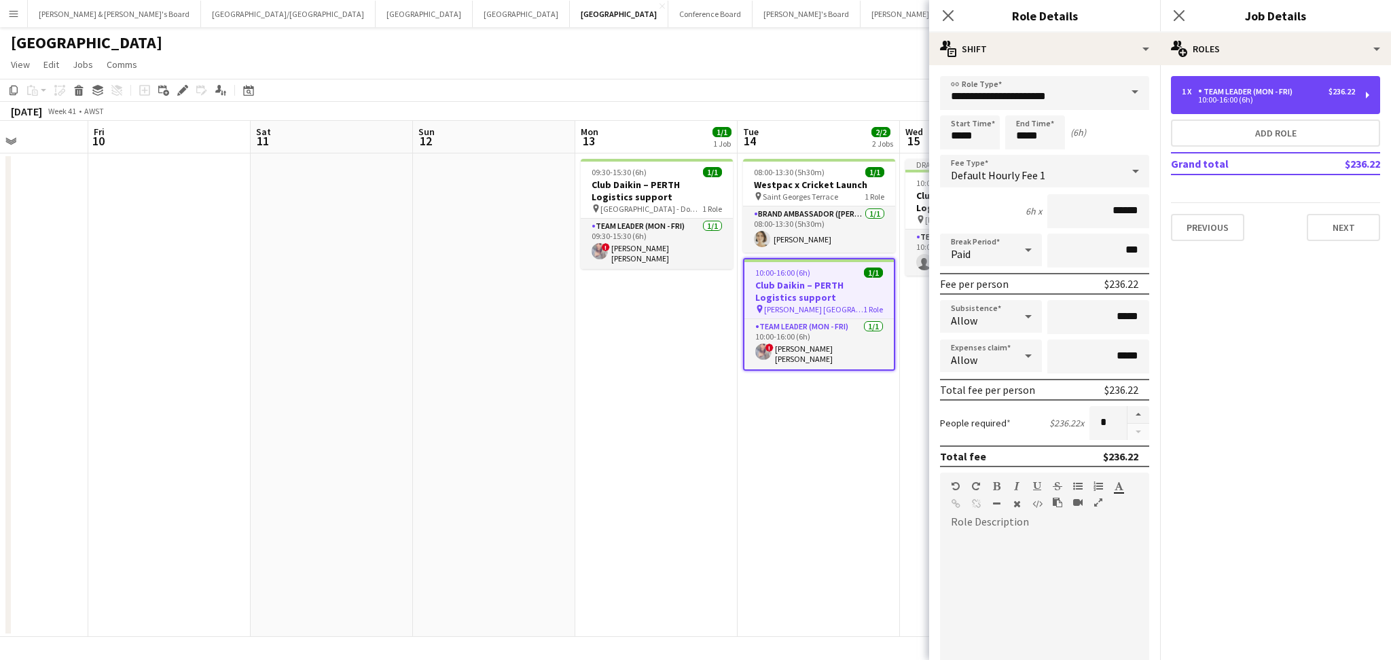 Image resolution: width=1391 pixels, height=660 pixels. I want to click on td: Grand total, so click(1236, 164).